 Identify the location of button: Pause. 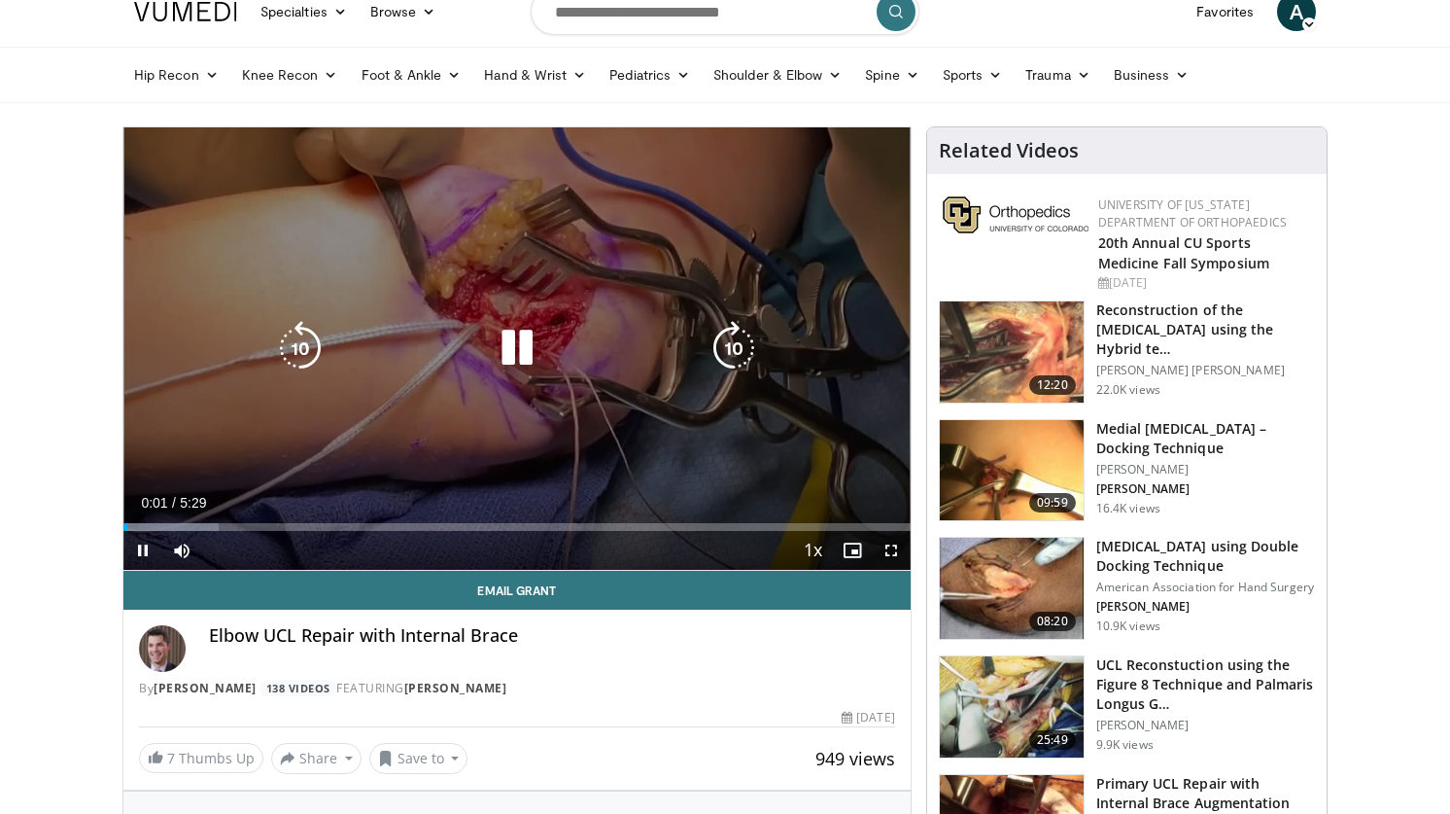
(143, 550).